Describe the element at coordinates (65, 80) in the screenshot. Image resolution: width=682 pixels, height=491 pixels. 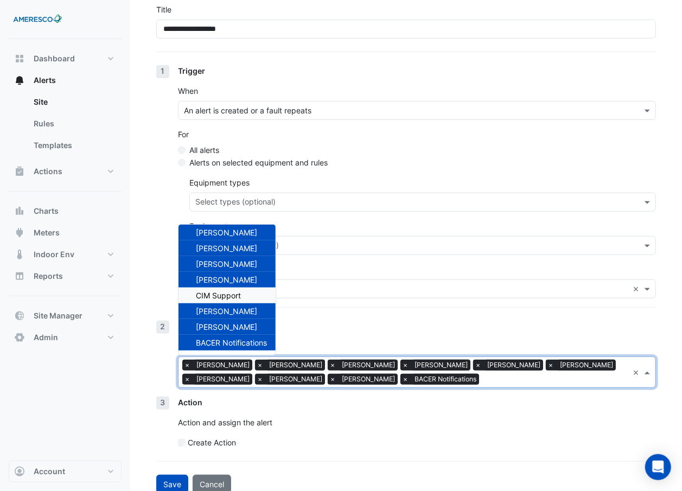
I see `button: Alerts` at that location.